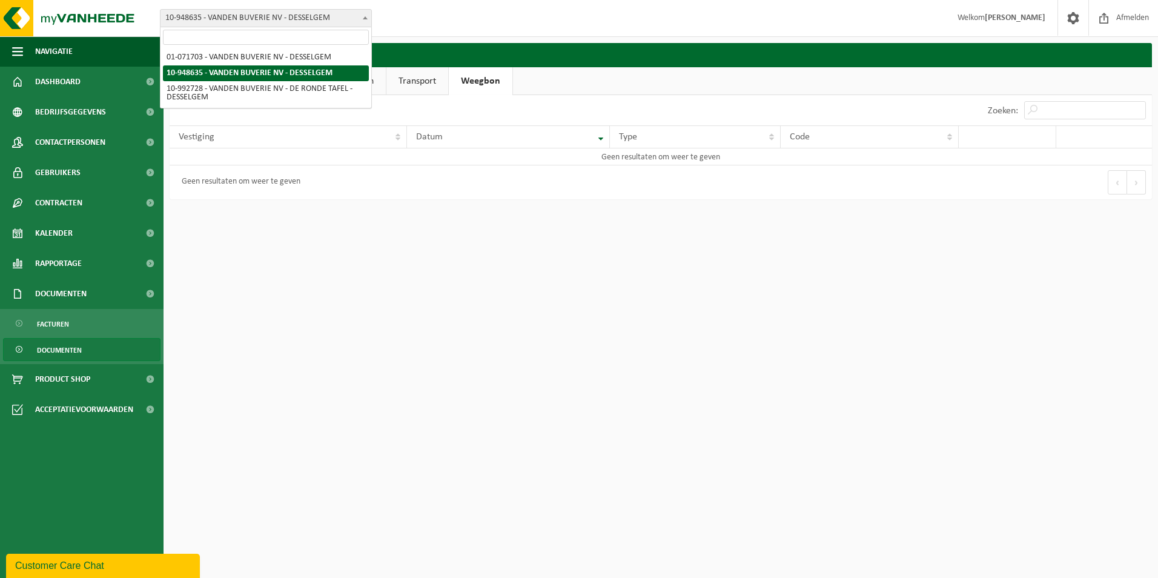 The image size is (1158, 578). Describe the element at coordinates (266, 93) in the screenshot. I see `li: 10-992728 - VANDEN BUVERIE NV - DE RONDE TAFEL - DESSELGEM` at that location.